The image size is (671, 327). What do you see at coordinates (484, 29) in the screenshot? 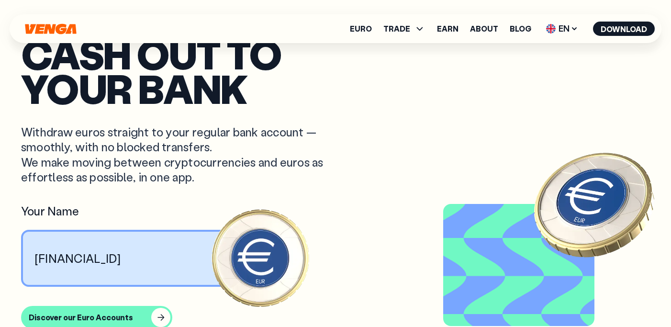
I see `a: About` at bounding box center [484, 29].